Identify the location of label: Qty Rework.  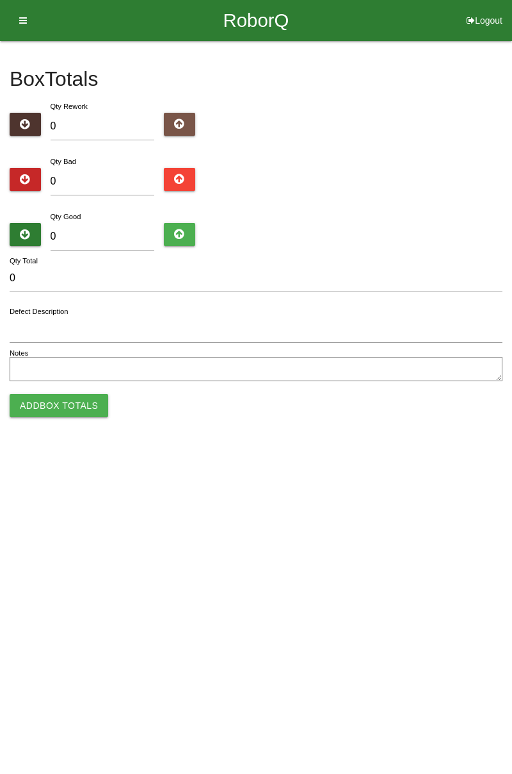
(69, 106).